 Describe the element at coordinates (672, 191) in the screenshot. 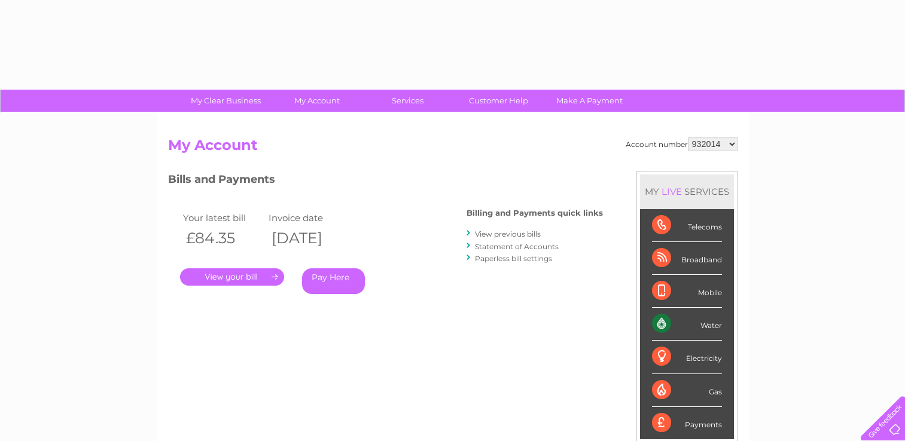

I see `div: LIVE` at that location.